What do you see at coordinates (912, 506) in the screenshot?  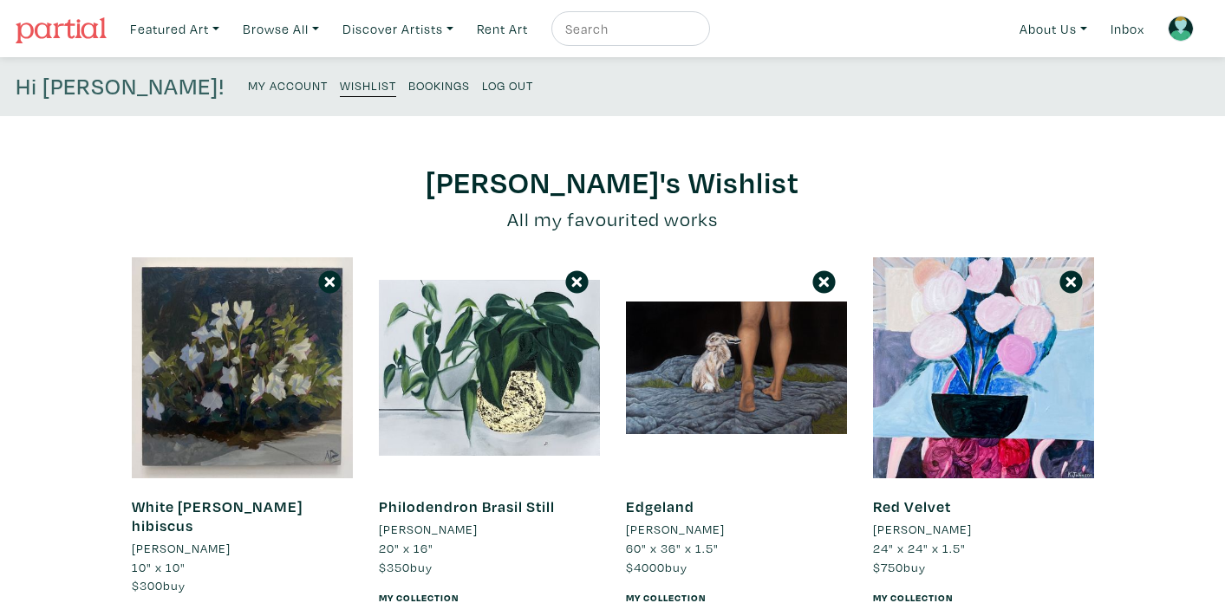 I see `a: Red Velvet` at bounding box center [912, 506].